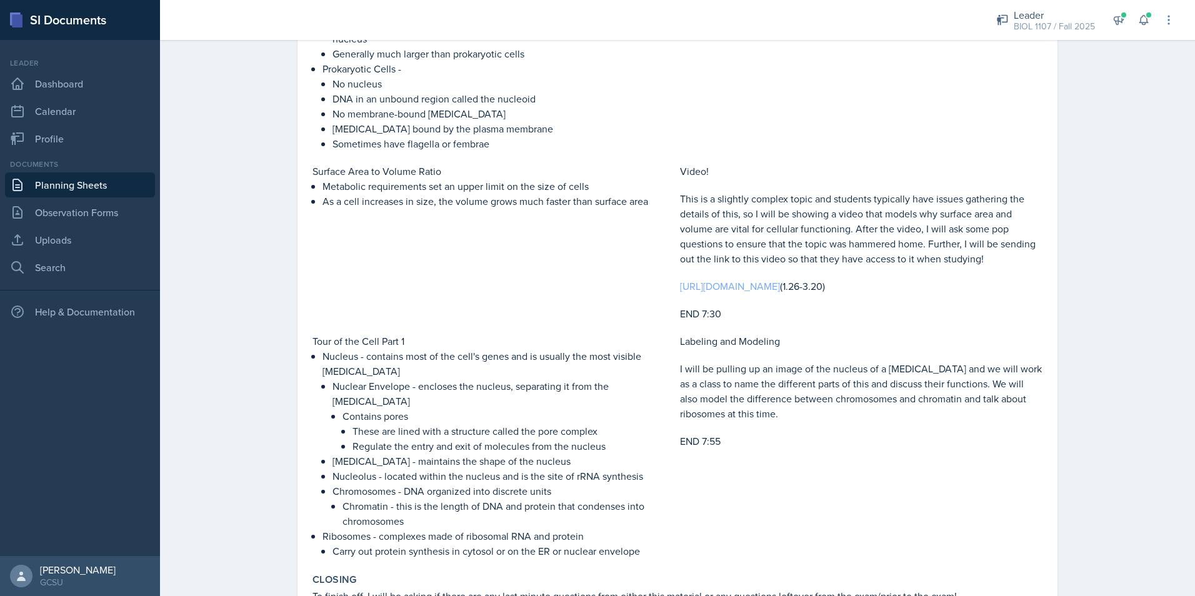  Describe the element at coordinates (504, 99) in the screenshot. I see `p: DNA in an unbound region called the nucleoid` at that location.